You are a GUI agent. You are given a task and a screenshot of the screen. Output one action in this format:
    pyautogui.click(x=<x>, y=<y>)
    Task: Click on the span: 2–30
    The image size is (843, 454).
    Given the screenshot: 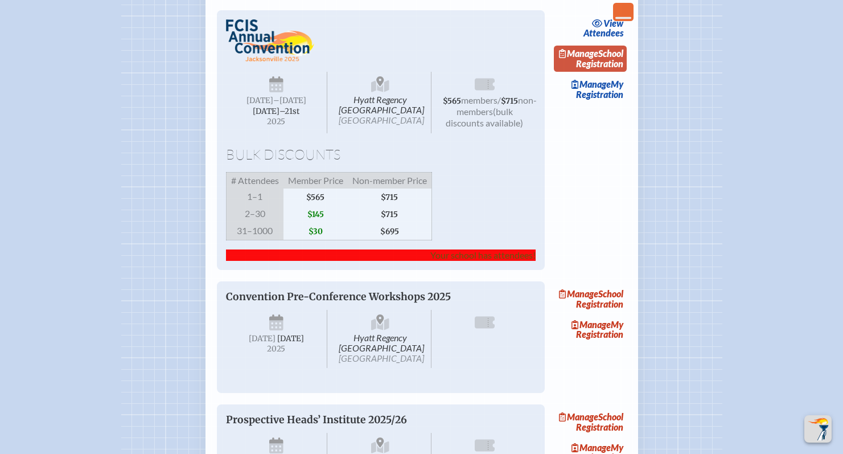 What is the action you would take?
    pyautogui.click(x=254, y=214)
    